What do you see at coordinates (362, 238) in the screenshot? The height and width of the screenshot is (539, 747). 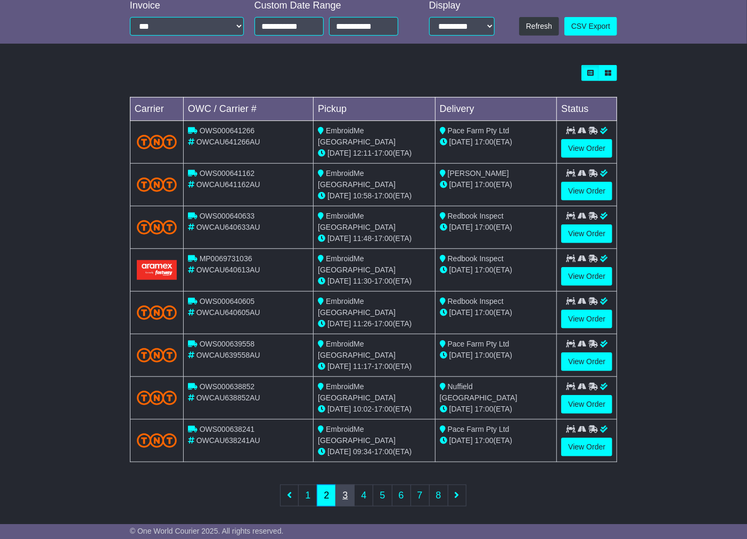 I see `span: 11:48` at bounding box center [362, 238].